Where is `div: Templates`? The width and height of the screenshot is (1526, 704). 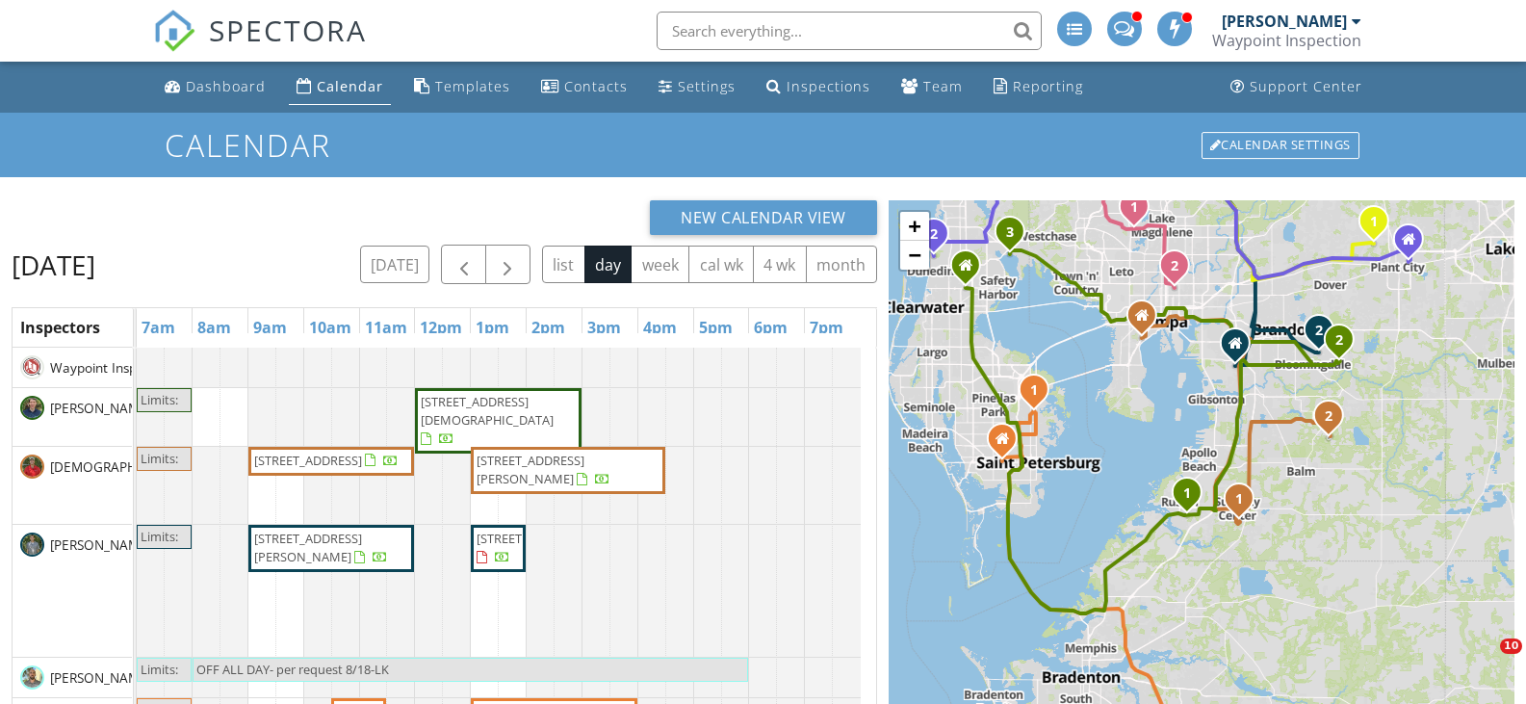
div: Templates is located at coordinates (473, 86).